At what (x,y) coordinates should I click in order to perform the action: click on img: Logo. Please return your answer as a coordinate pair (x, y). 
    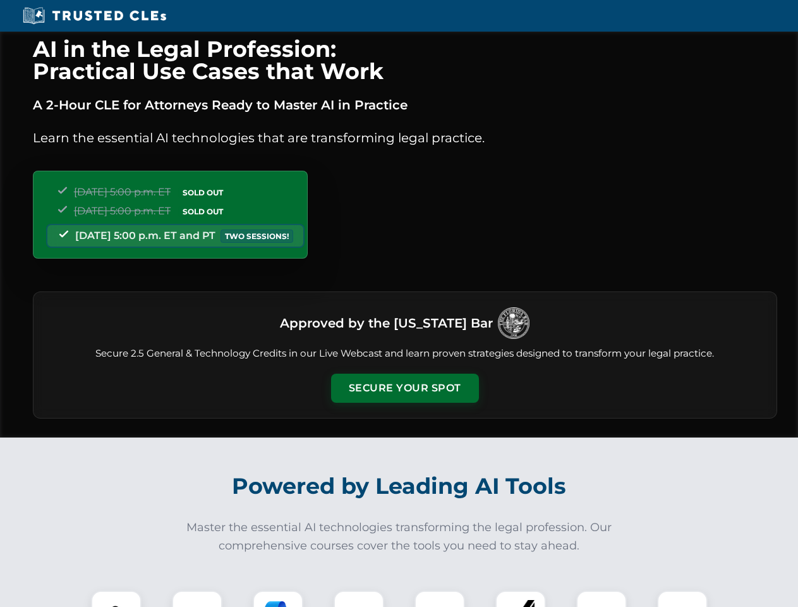
    Looking at the image, I should click on (514, 323).